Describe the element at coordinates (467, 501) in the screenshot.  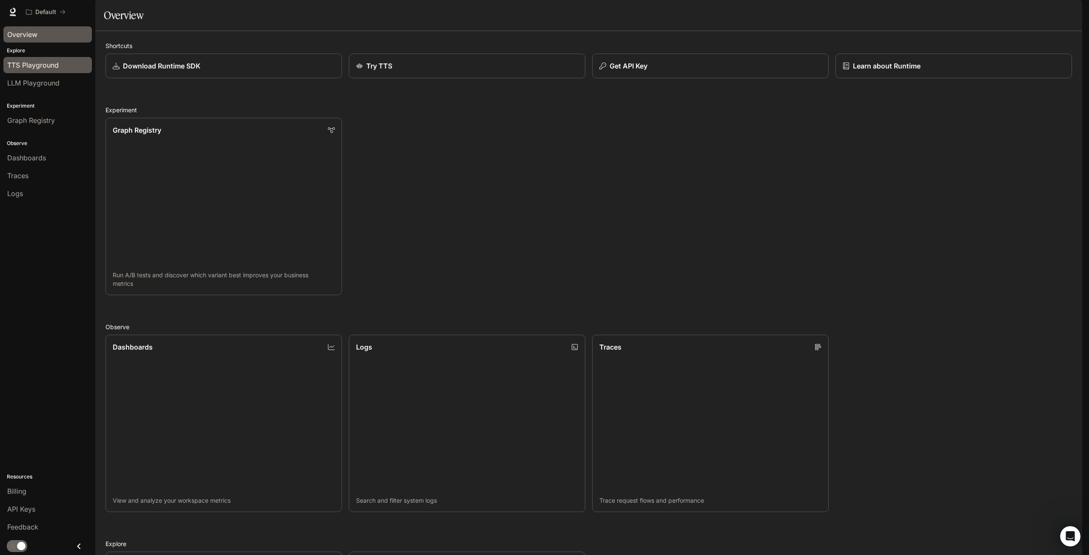
I see `p: Search and filter system logs` at that location.